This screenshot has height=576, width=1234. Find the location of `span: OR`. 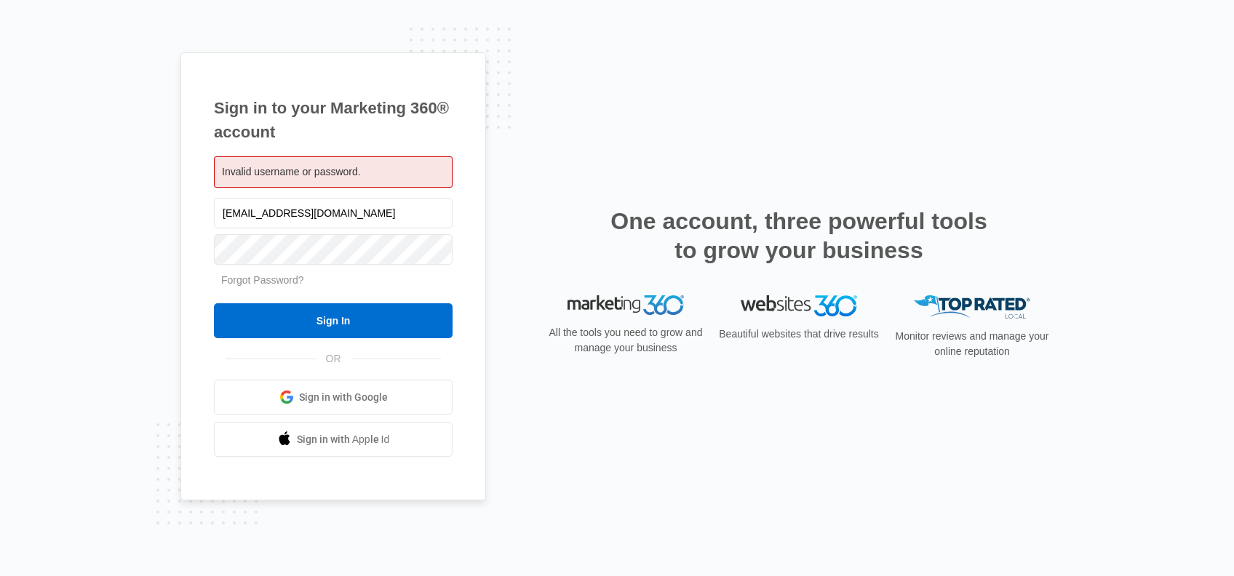

span: OR is located at coordinates (333, 359).